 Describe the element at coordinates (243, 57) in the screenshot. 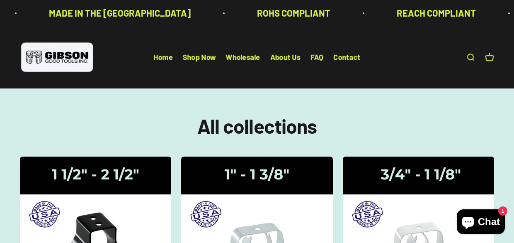

I see `a: Wholesale` at that location.